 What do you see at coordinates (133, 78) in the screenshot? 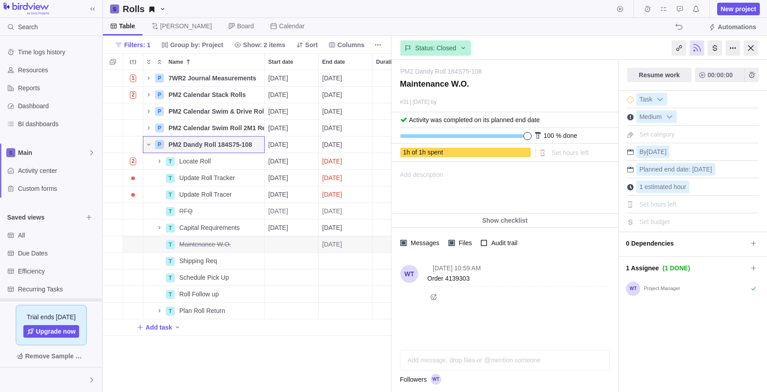
I see `span: 1` at bounding box center [133, 78].